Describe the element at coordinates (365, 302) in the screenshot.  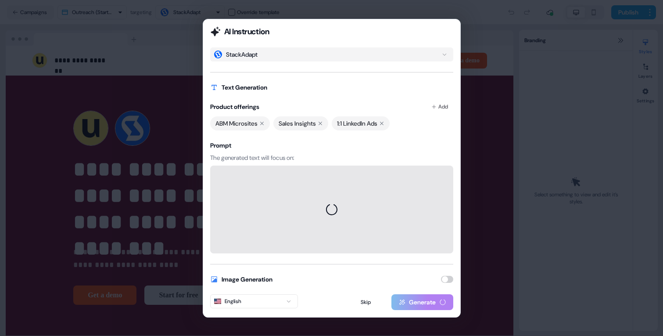
I see `button: Skip` at that location.